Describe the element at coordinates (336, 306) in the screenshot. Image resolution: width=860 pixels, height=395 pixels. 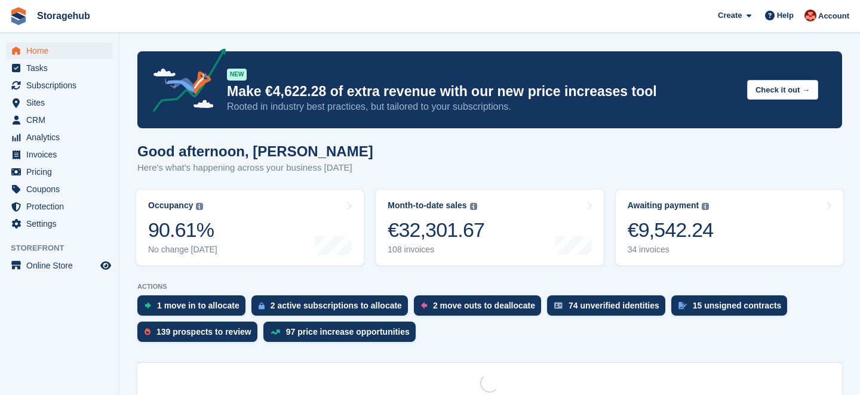
I see `div: 2 active subscriptions to allocate` at that location.